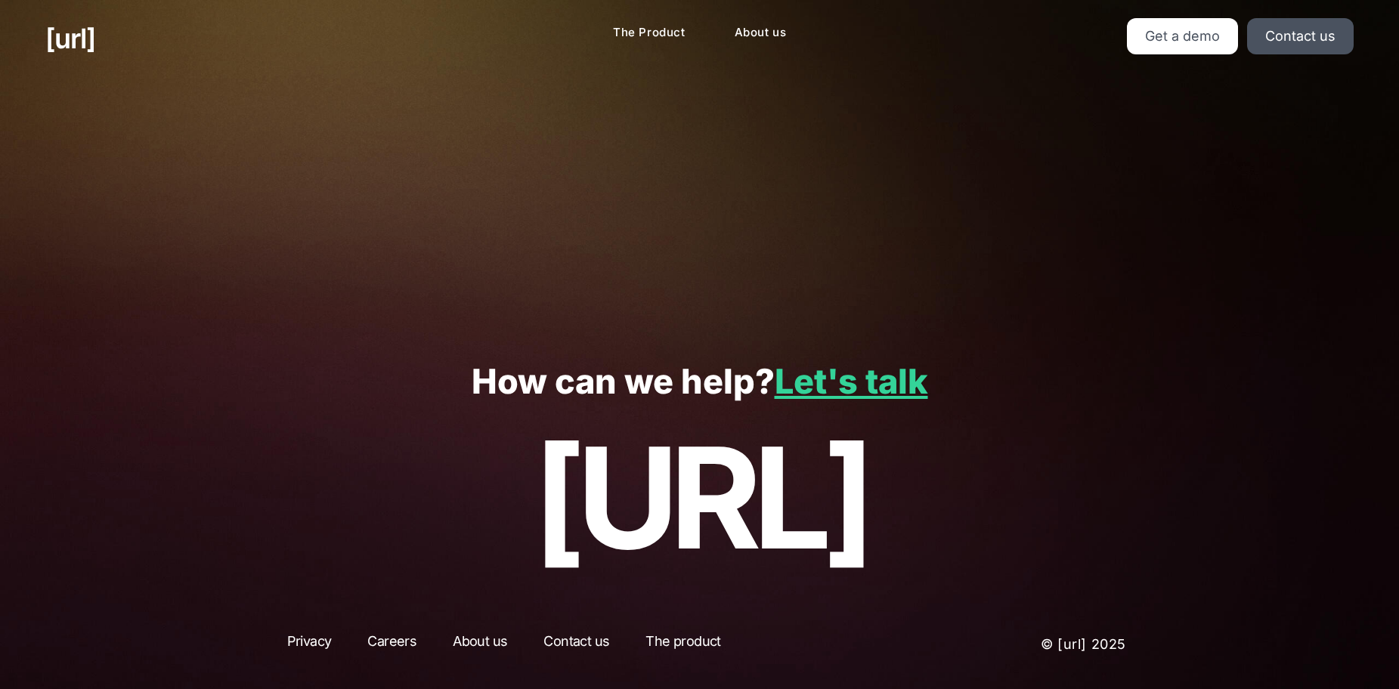 This screenshot has height=689, width=1399. I want to click on a: Let's talk, so click(851, 381).